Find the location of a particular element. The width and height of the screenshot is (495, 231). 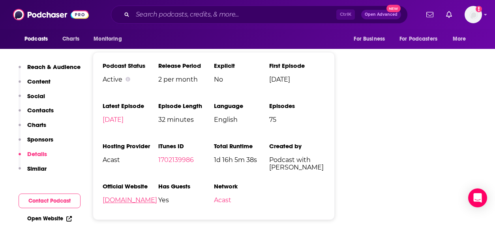

h3: Latest Episode is located at coordinates (130, 106).